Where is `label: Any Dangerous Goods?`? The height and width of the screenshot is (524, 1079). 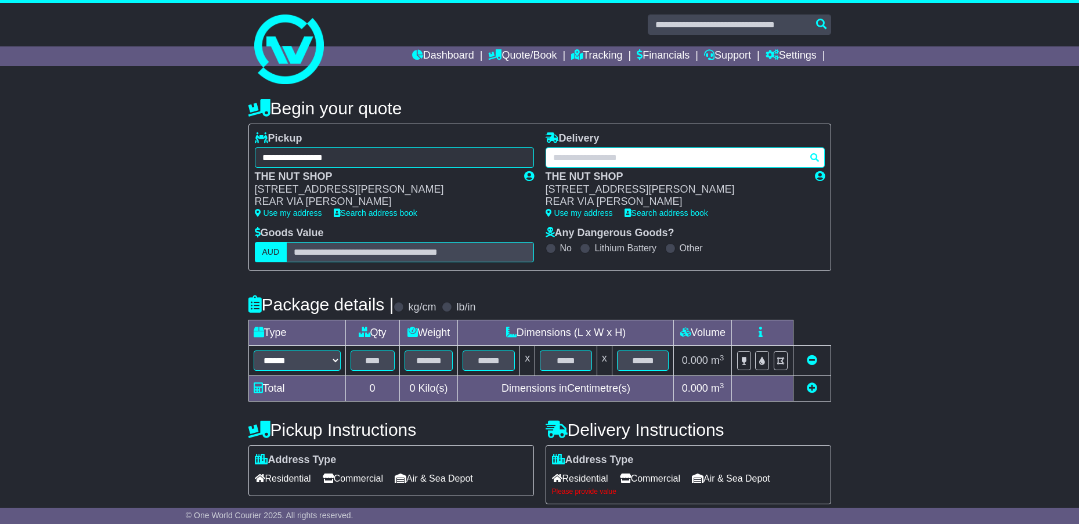
label: Any Dangerous Goods? is located at coordinates (610, 233).